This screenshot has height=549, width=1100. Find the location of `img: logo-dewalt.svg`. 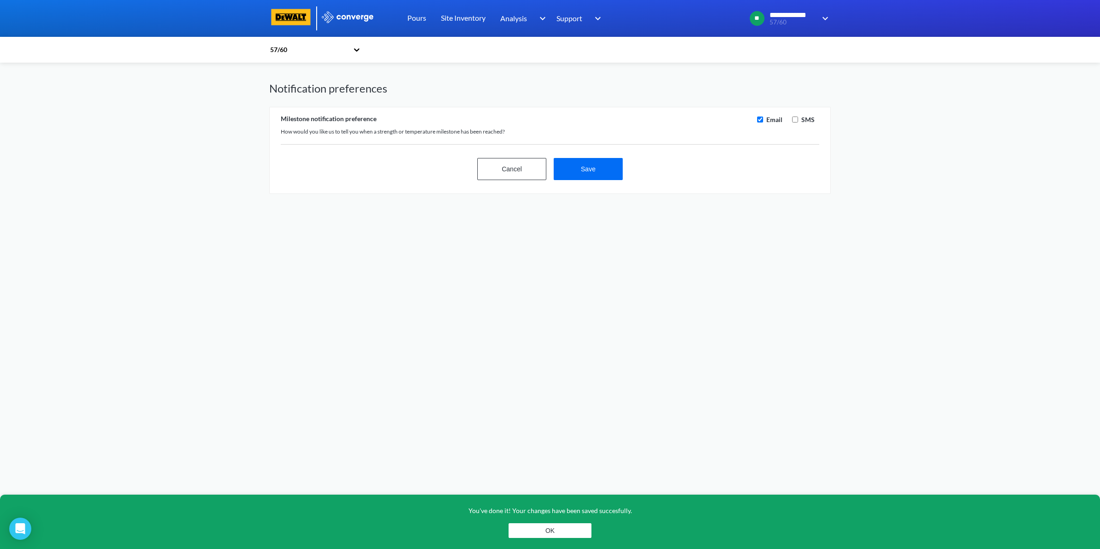

img: logo-dewalt.svg is located at coordinates (291, 17).